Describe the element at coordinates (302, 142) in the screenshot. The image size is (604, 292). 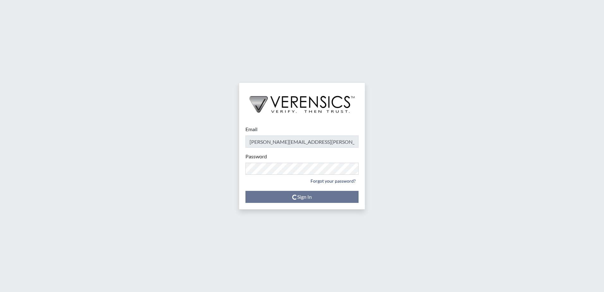
I see `input: Email` at that location.